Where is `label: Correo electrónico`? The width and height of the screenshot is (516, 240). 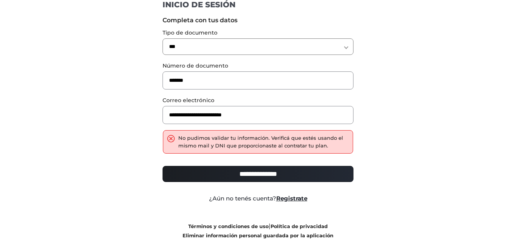
label: Correo electrónico is located at coordinates (258, 100).